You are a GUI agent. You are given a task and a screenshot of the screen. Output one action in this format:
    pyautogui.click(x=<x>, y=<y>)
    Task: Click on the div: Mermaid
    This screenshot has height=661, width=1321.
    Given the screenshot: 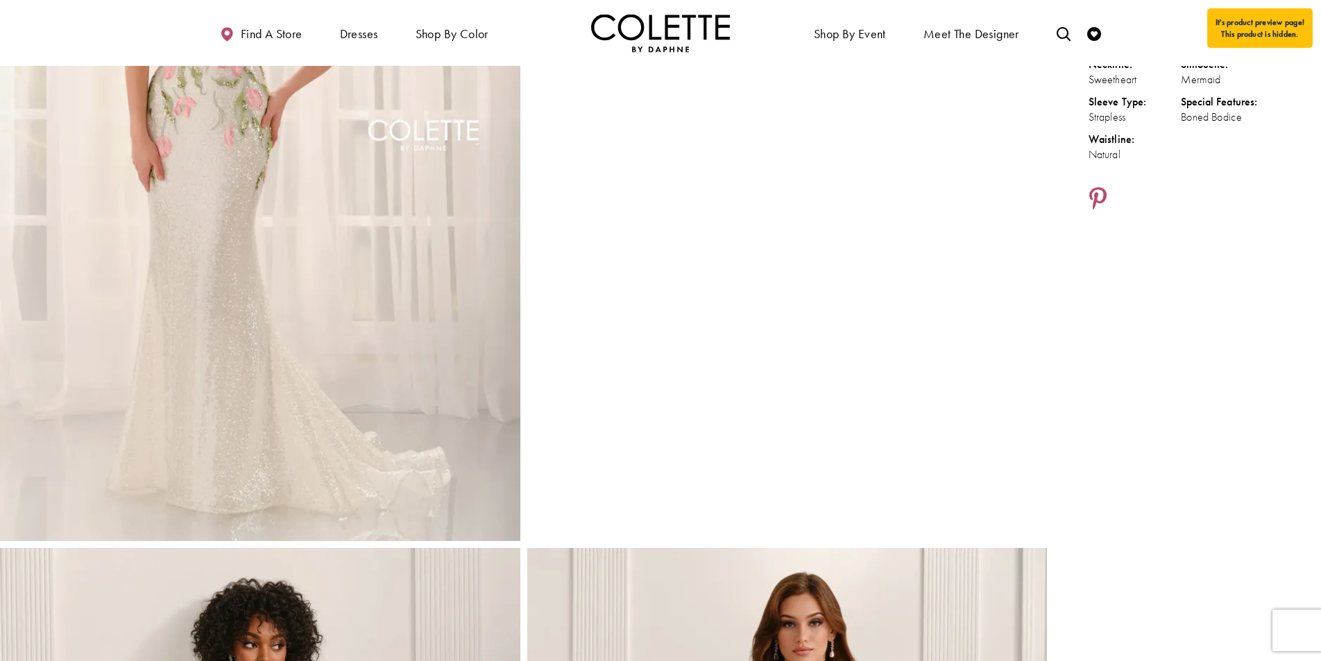 What is the action you would take?
    pyautogui.click(x=1227, y=80)
    